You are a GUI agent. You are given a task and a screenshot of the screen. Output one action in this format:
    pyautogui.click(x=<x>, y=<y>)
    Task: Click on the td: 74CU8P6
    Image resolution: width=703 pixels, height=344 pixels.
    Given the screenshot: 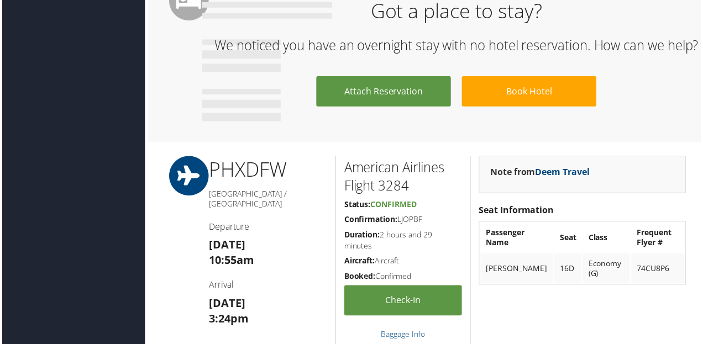 What is the action you would take?
    pyautogui.click(x=659, y=270)
    